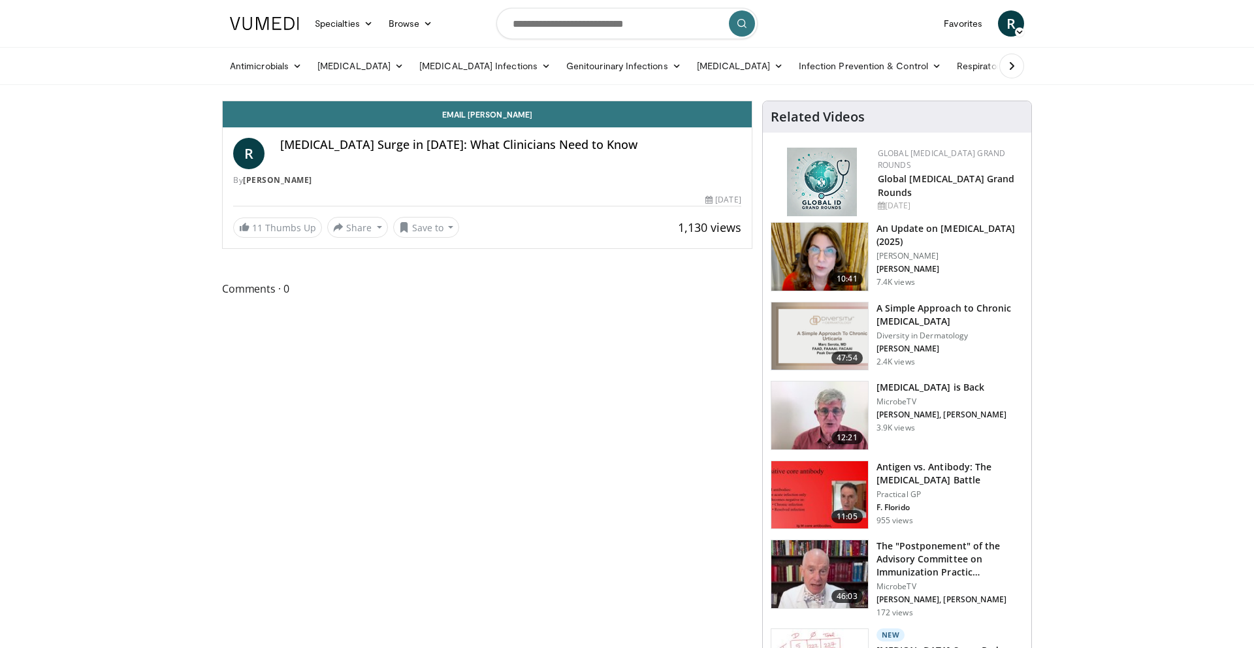 The image size is (1254, 648). I want to click on p: 7.4K views, so click(895, 282).